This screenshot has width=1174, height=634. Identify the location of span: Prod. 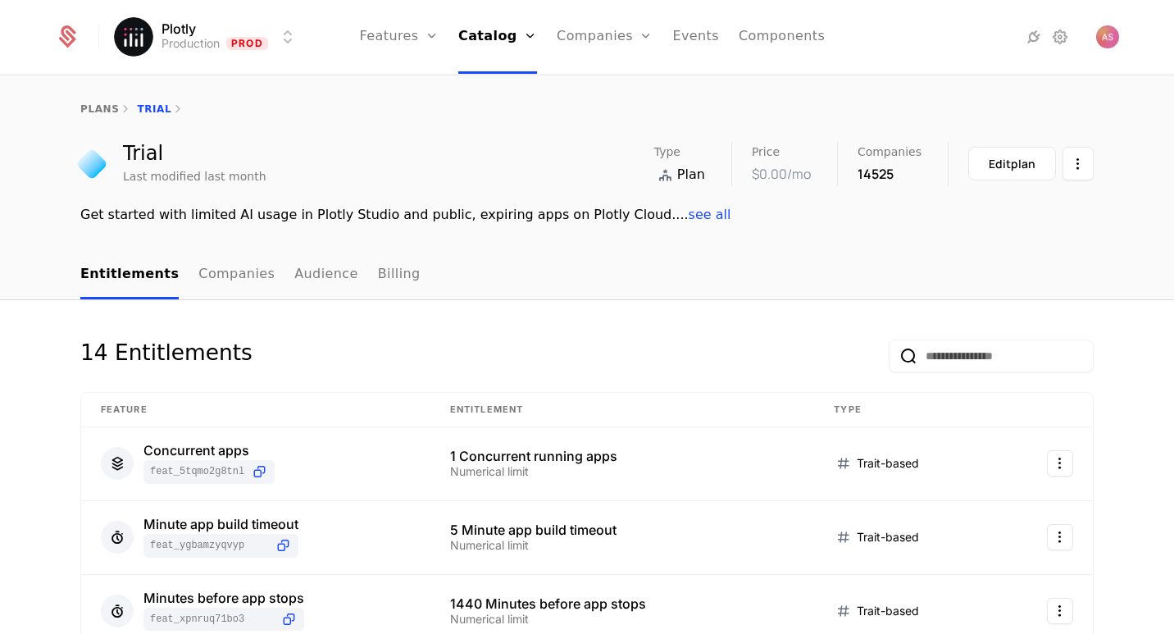
(247, 43).